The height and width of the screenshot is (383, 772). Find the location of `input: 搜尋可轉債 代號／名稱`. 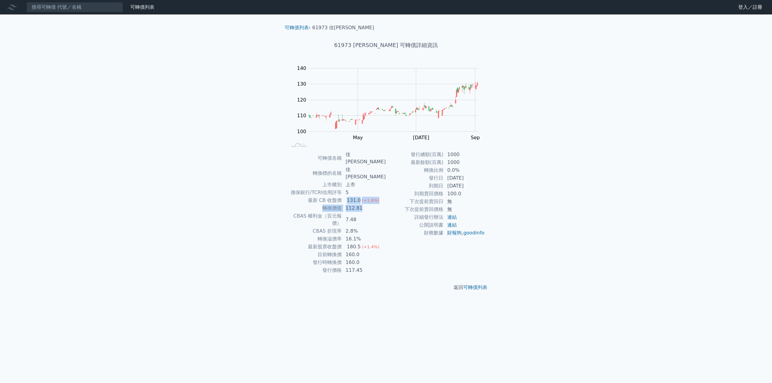

input: 搜尋可轉債 代號／名稱 is located at coordinates (75, 7).